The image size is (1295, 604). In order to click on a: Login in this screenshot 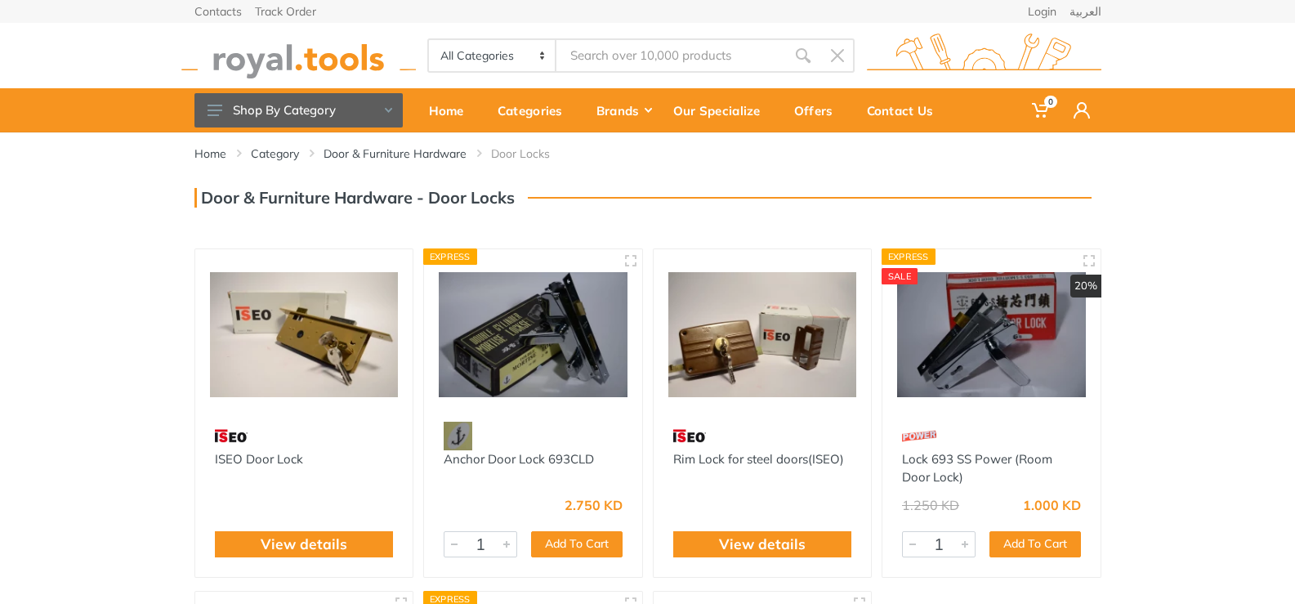, I will do `click(1042, 11)`.